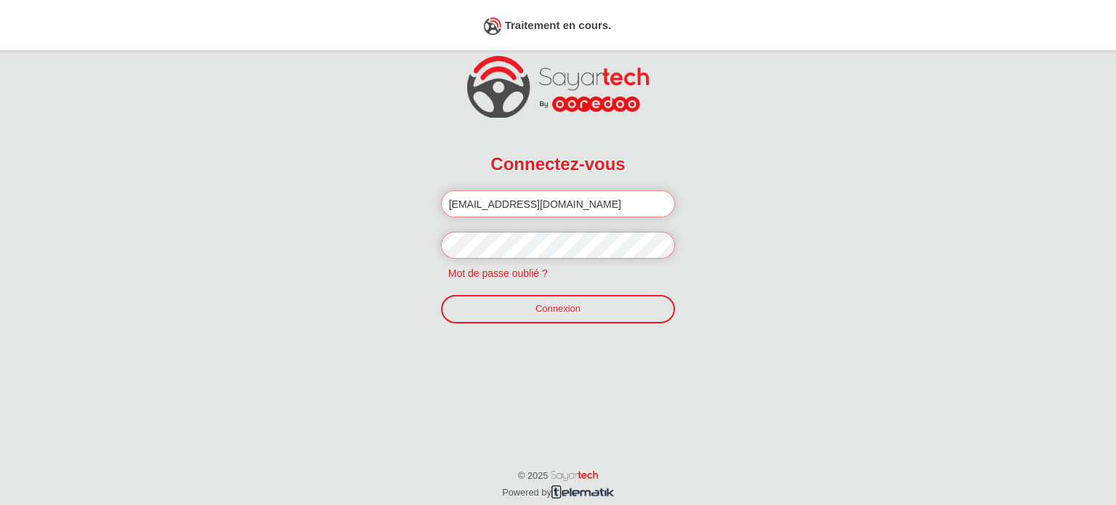  I want to click on a: Mot de passe oublié ?, so click(498, 273).